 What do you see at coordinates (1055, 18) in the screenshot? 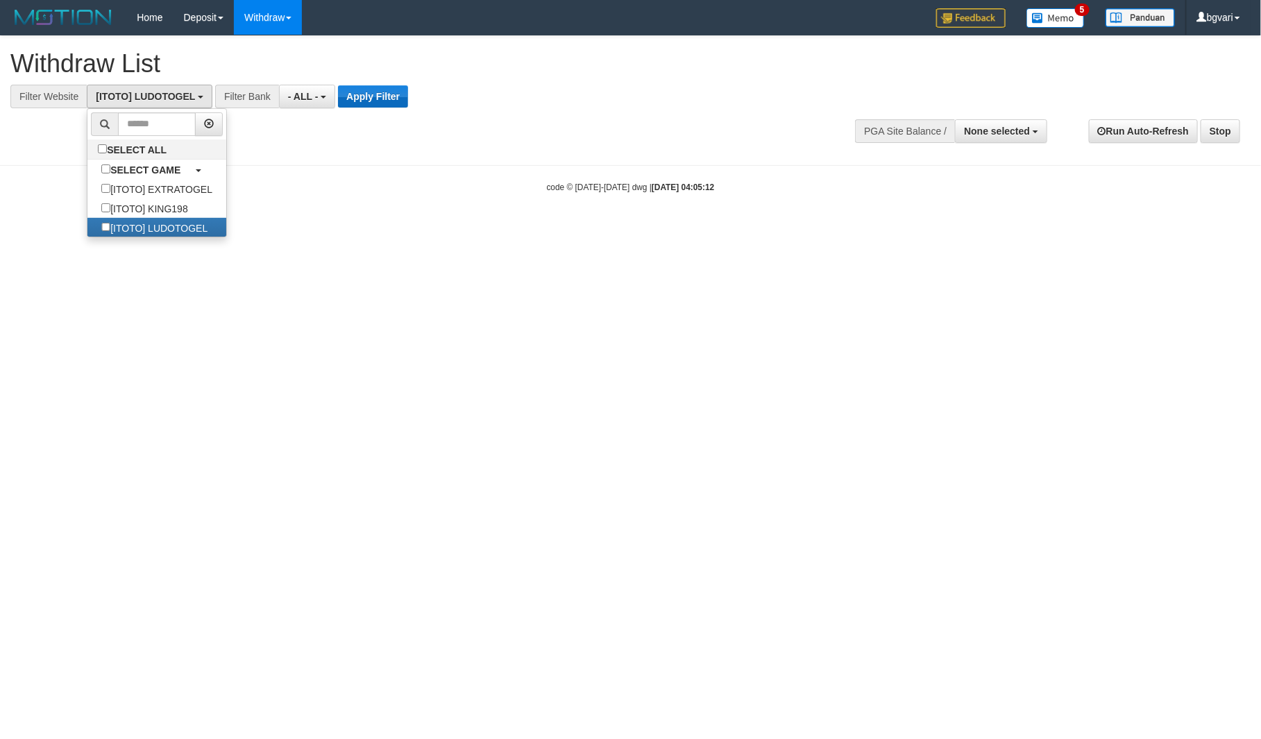
I see `img: Button%20Memo.svg` at bounding box center [1055, 18].